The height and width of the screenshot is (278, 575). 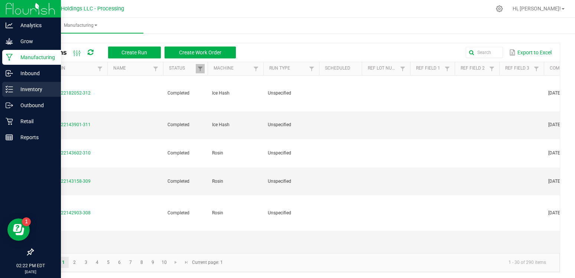 What do you see at coordinates (518, 68) in the screenshot?
I see `a: Ref Field 3Sortable` at bounding box center [518, 68].